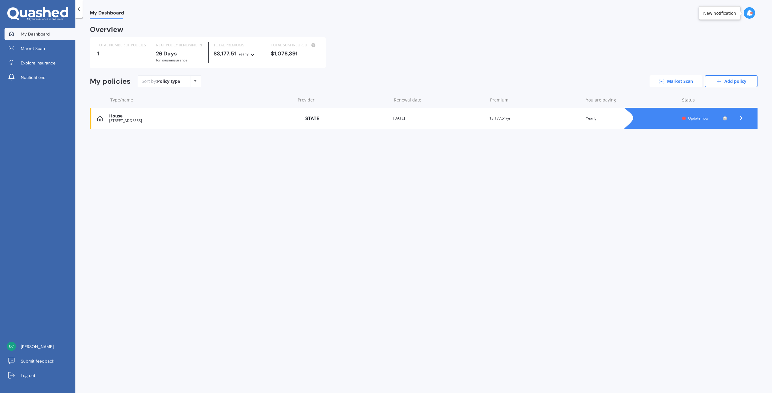 The height and width of the screenshot is (393, 772). Describe the element at coordinates (312, 118) in the screenshot. I see `img: State` at that location.